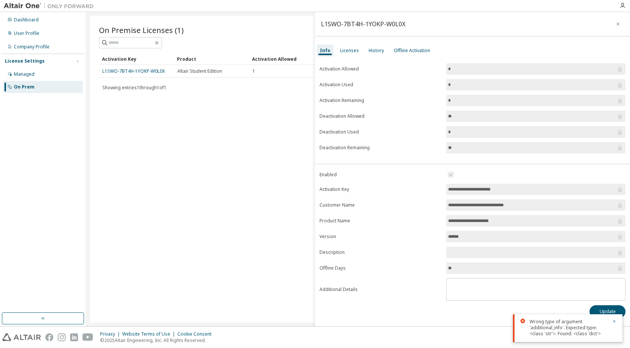 Image resolution: width=630 pixels, height=348 pixels. What do you see at coordinates (381, 189) in the screenshot?
I see `label: Activation Key` at bounding box center [381, 189].